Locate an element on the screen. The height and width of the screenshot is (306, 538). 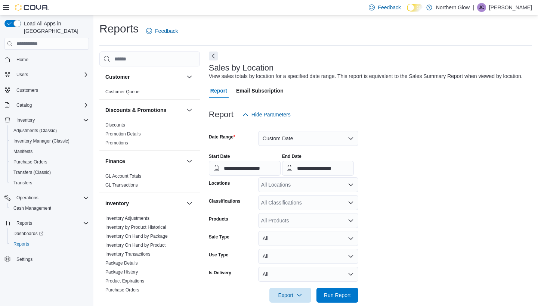
button: Transfers is located at coordinates (50, 183).